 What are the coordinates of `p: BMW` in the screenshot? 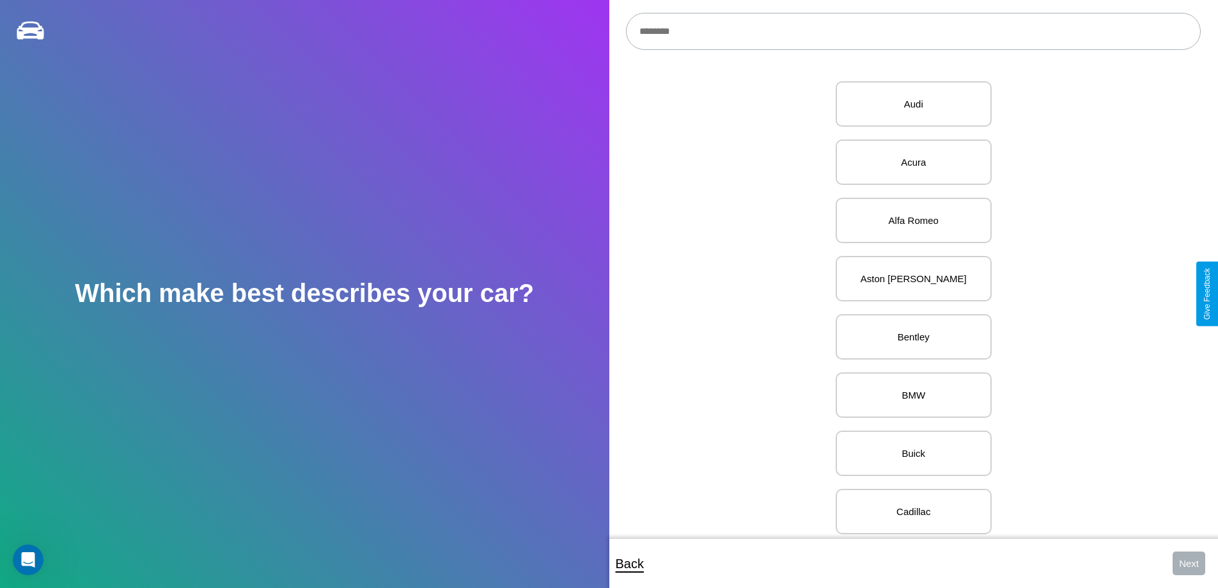 It's located at (914, 395).